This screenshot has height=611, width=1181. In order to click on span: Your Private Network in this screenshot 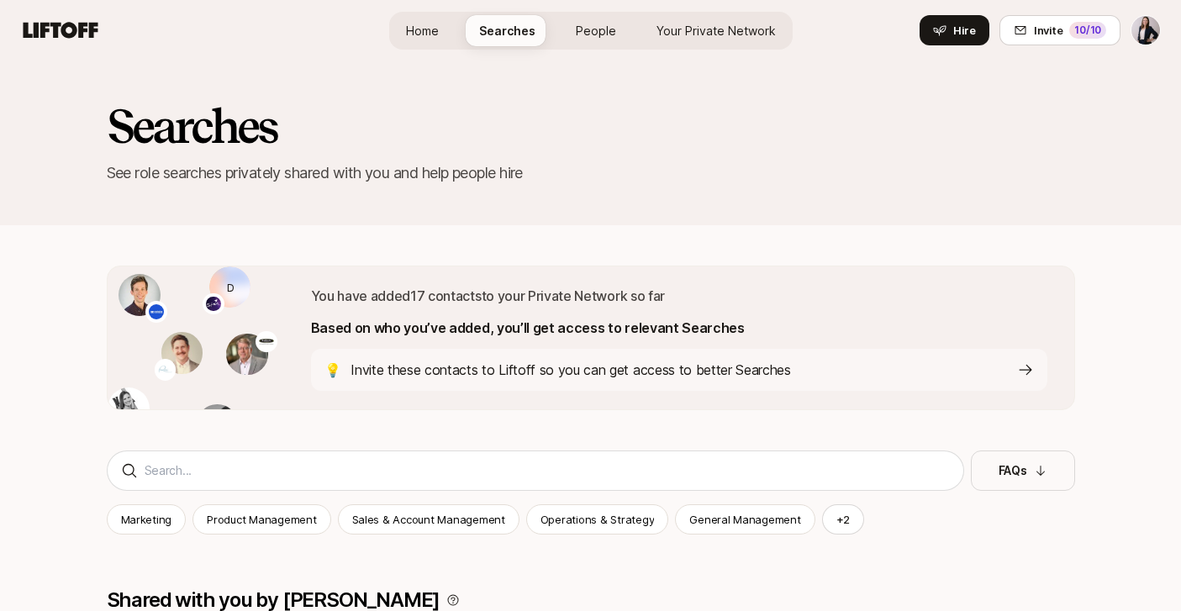, I will do `click(716, 30)`.